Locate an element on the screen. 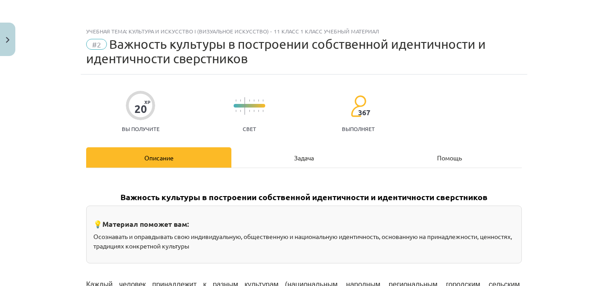 The width and height of the screenshot is (608, 286). p: Свет is located at coordinates (249, 129).